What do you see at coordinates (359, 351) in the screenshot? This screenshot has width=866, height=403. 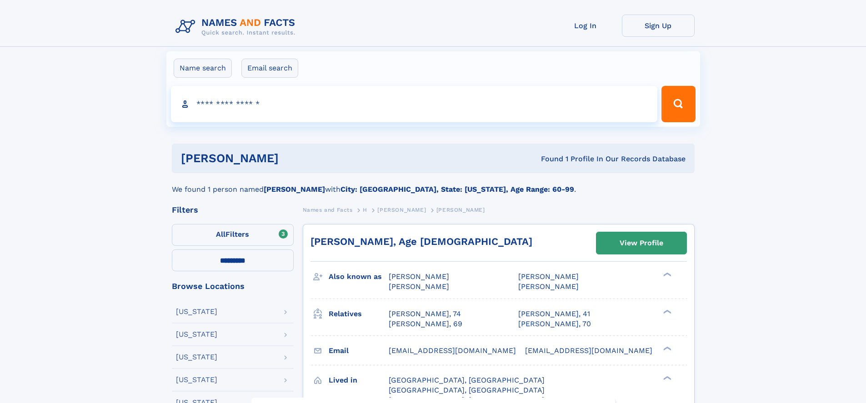 I see `h3: Email` at bounding box center [359, 351].